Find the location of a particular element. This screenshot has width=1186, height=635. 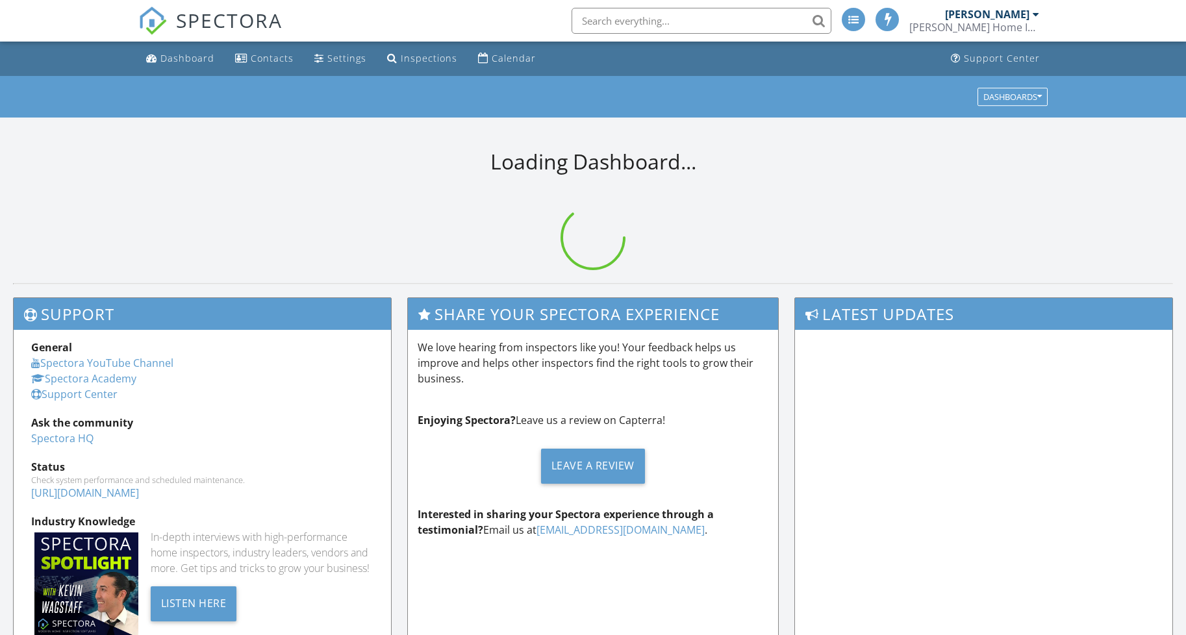

input: Search everything... is located at coordinates (701, 21).